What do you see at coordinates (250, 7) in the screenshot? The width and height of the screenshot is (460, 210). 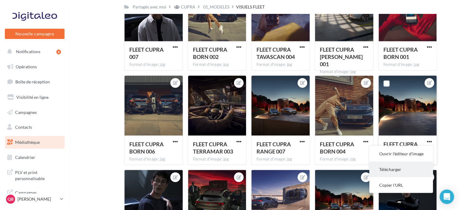 I see `div: VISUELS FLEET` at bounding box center [250, 7].